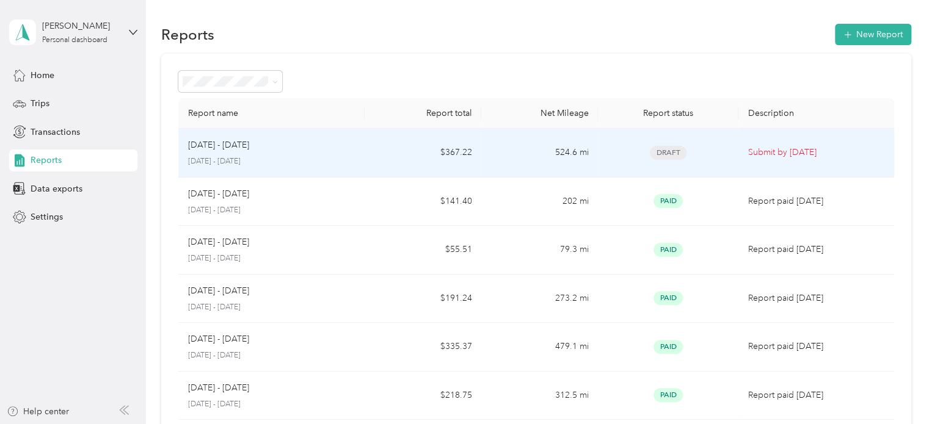  Describe the element at coordinates (56, 189) in the screenshot. I see `span: Data exports` at that location.